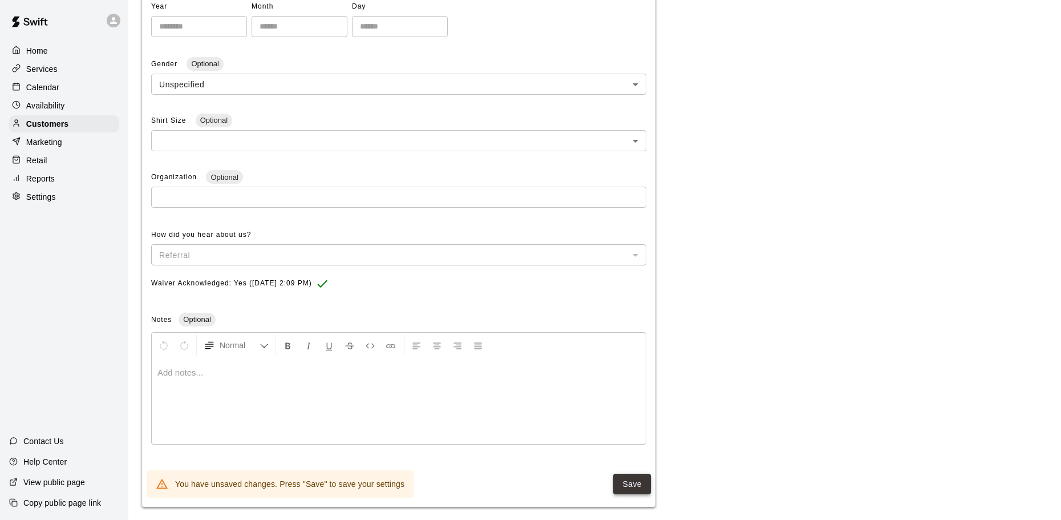 The width and height of the screenshot is (1061, 520). What do you see at coordinates (399, 84) in the screenshot?
I see `div: Unspecified` at bounding box center [399, 84].